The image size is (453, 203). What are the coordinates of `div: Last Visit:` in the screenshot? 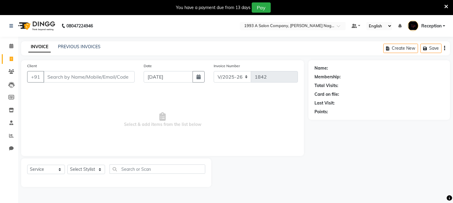 It's located at (324, 103).